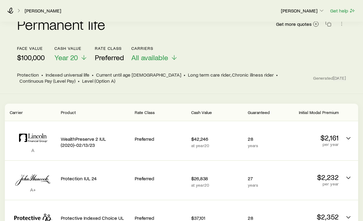  I want to click on p: $2,352, so click(313, 217).